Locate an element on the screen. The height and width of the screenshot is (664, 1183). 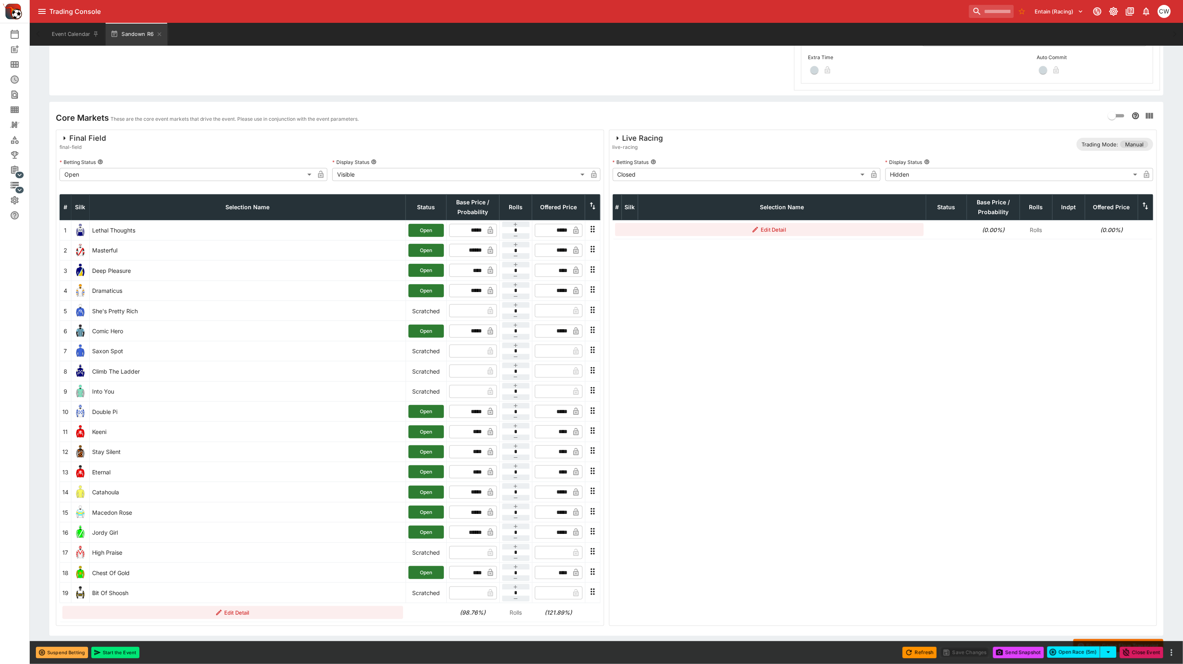
button: open drawer is located at coordinates (42, 11).